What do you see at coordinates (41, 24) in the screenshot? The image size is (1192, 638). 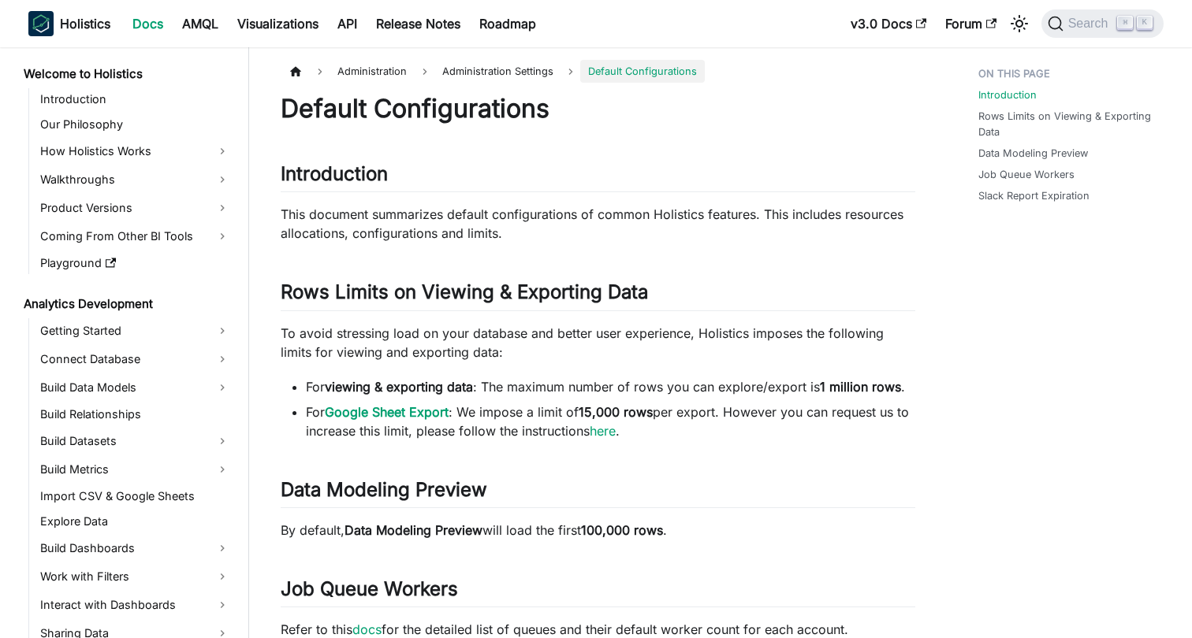 I see `img: Holistics` at bounding box center [41, 24].